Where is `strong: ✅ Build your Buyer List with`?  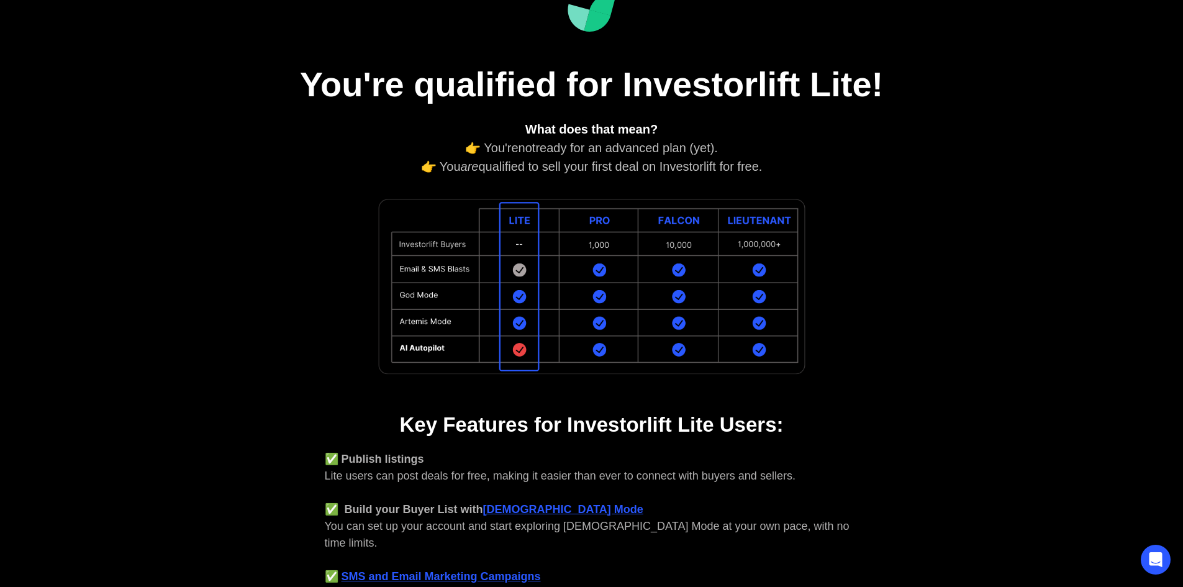 strong: ✅ Build your Buyer List with is located at coordinates (404, 509).